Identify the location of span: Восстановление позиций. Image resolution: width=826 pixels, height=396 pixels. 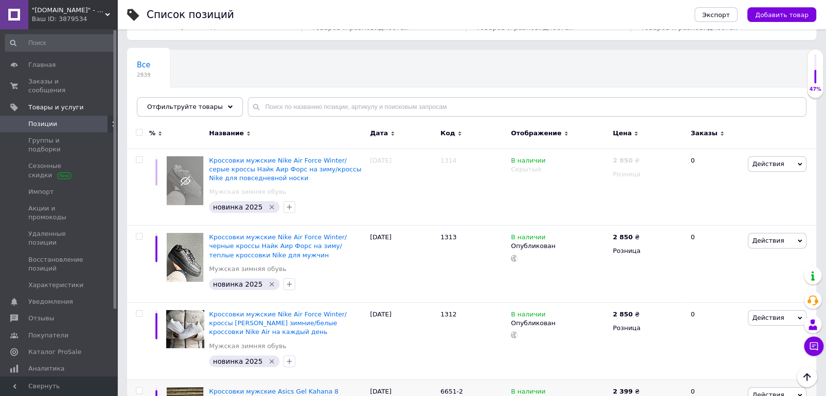
(59, 264).